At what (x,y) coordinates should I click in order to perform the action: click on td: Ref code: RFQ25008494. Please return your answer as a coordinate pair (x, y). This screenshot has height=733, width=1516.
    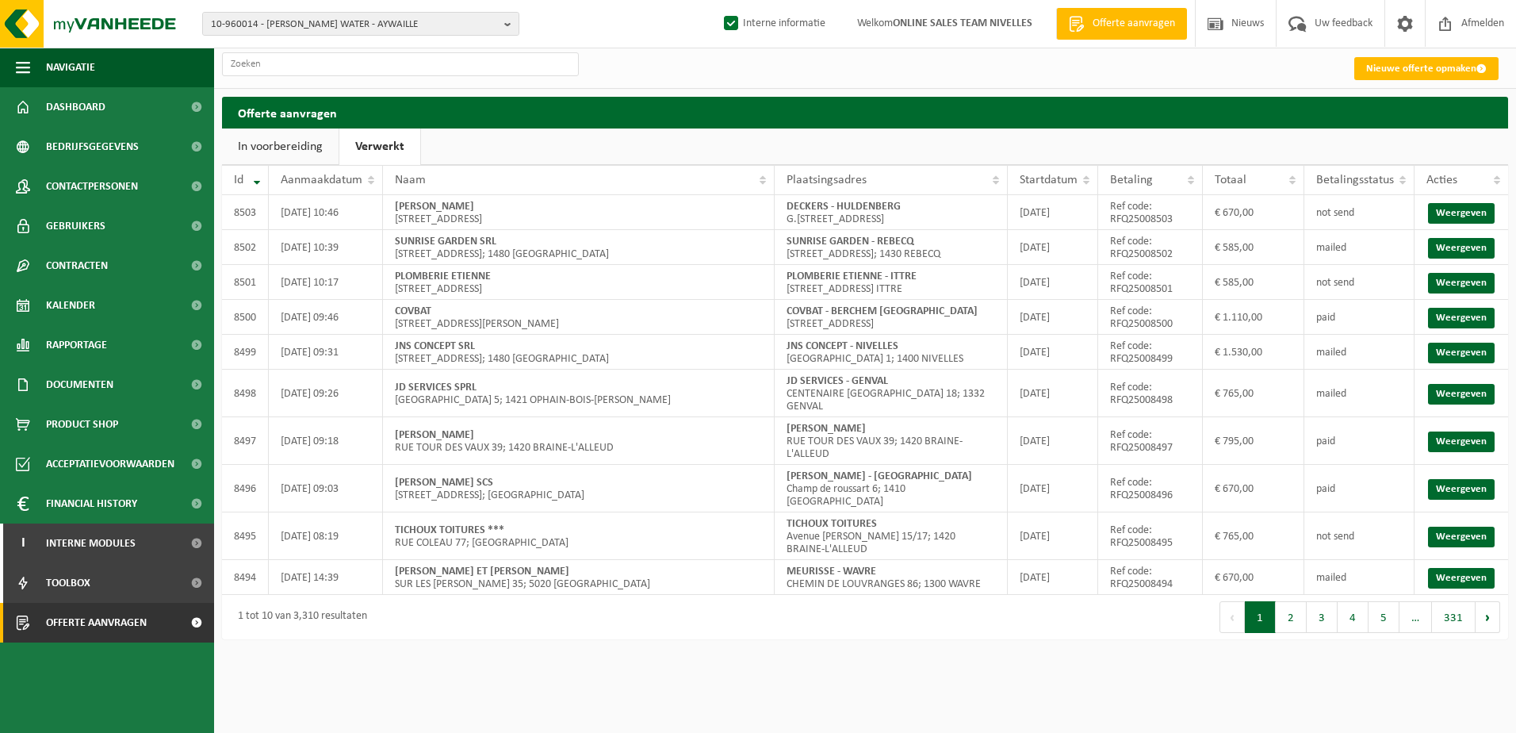
    Looking at the image, I should click on (1150, 577).